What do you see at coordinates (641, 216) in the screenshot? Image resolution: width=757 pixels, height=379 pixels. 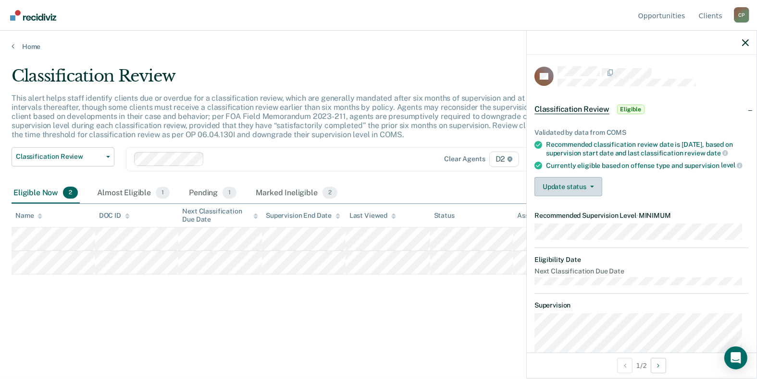 I see `dt: Recommended Supervision Level MINIMUM` at bounding box center [641, 216].